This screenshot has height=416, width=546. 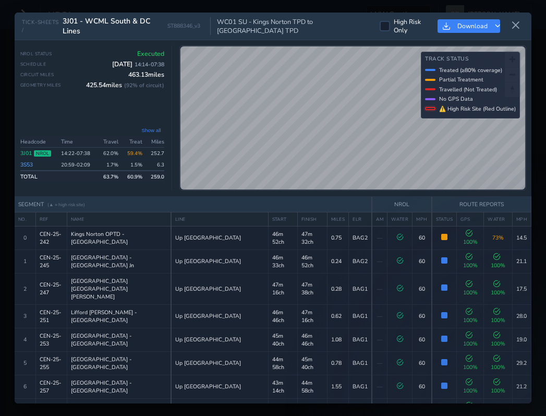 What do you see at coordinates (33, 64) in the screenshot?
I see `span: Schedule` at bounding box center [33, 64].